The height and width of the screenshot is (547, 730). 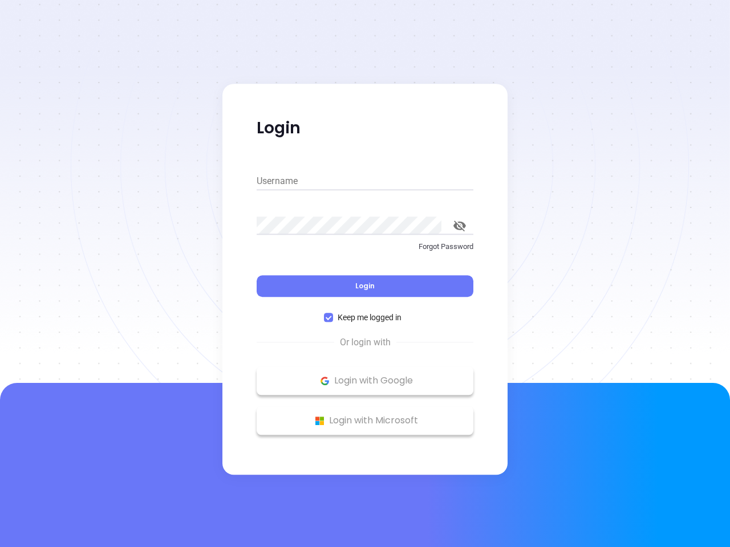 I want to click on p: Login with Google, so click(x=365, y=381).